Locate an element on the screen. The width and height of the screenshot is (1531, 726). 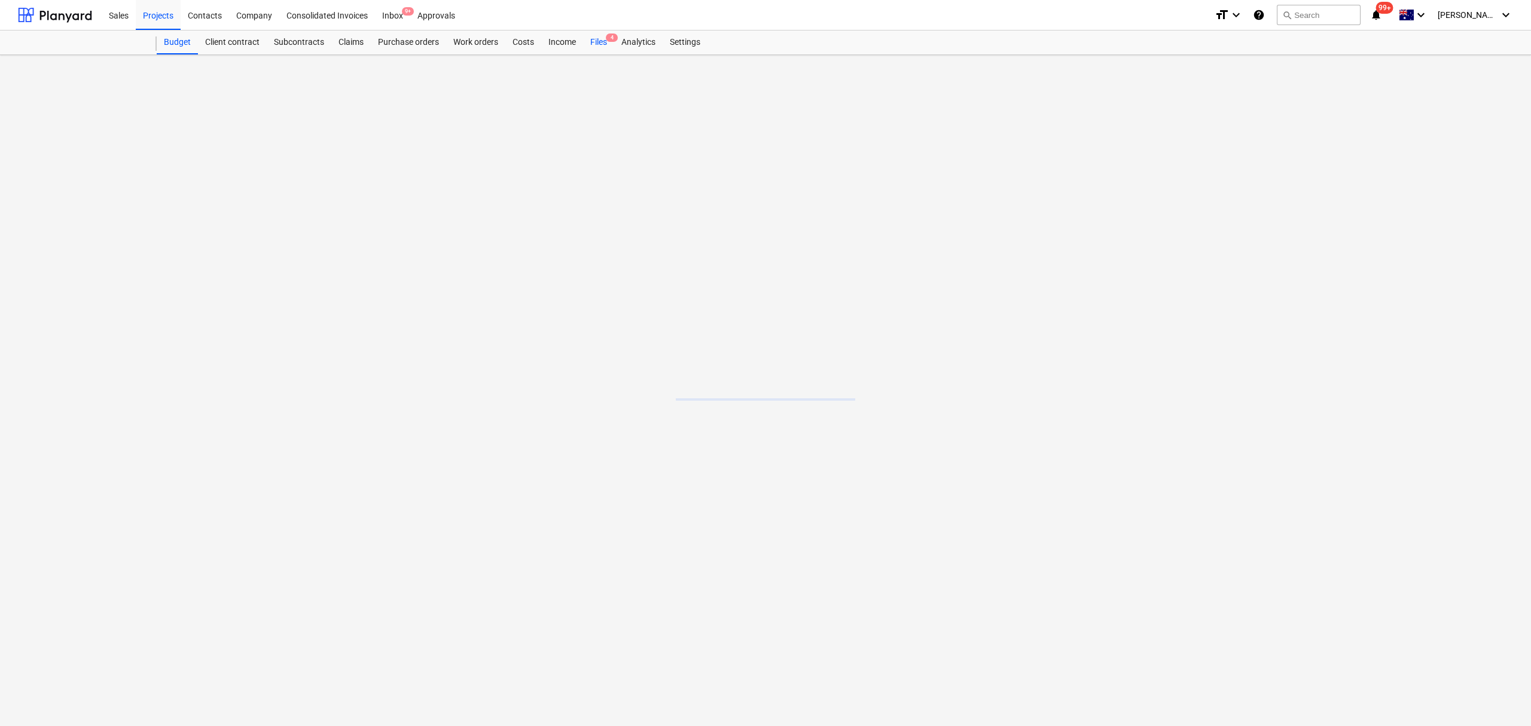
a: Income is located at coordinates (562, 42).